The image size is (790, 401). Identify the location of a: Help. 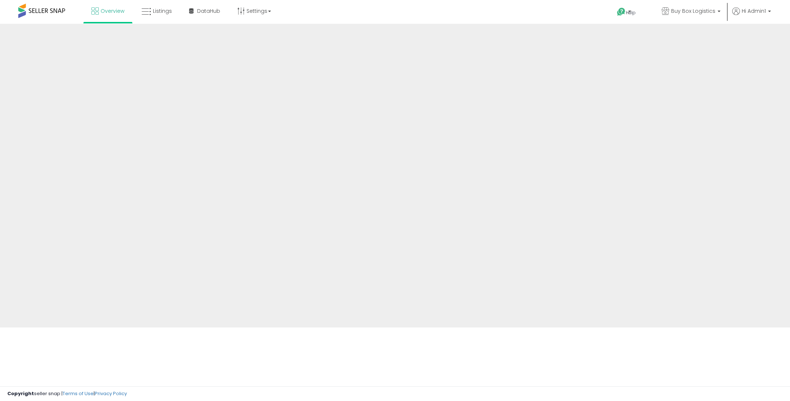
(631, 13).